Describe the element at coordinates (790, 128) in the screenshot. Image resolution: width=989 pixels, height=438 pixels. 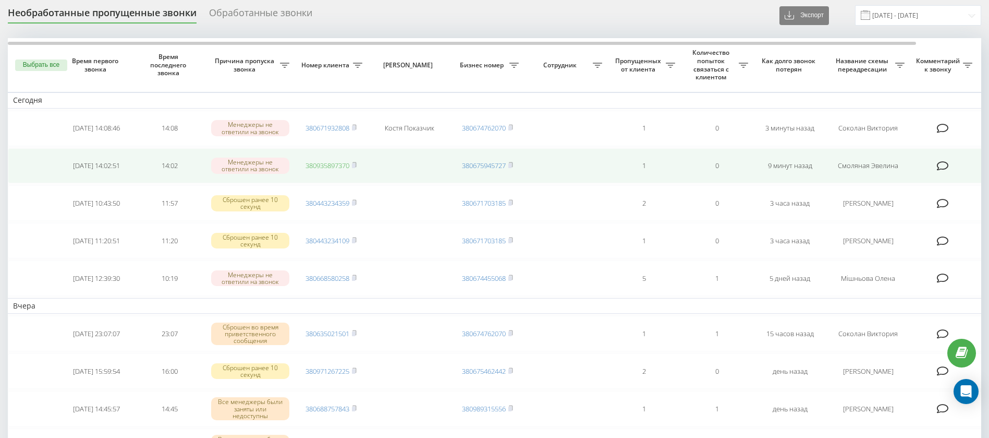
I see `td: 3 минуты назад` at that location.